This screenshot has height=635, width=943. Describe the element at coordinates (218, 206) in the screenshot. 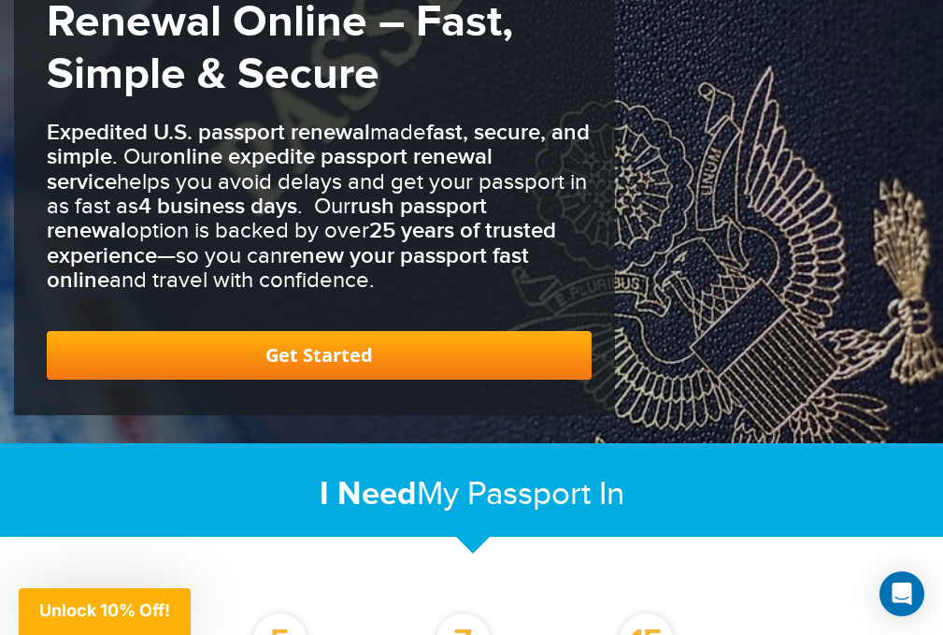

I see `b: 4 business days` at that location.